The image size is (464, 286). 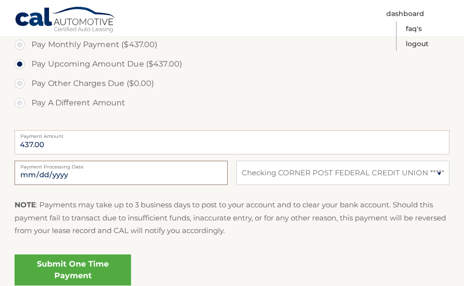 What do you see at coordinates (417, 44) in the screenshot?
I see `a: Logout` at bounding box center [417, 44].